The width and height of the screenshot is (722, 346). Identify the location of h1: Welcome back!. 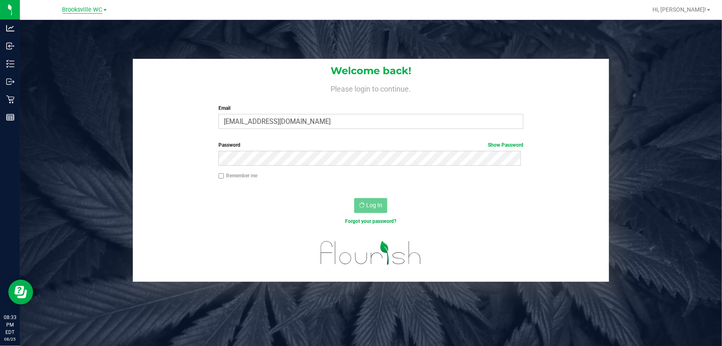
(371, 71).